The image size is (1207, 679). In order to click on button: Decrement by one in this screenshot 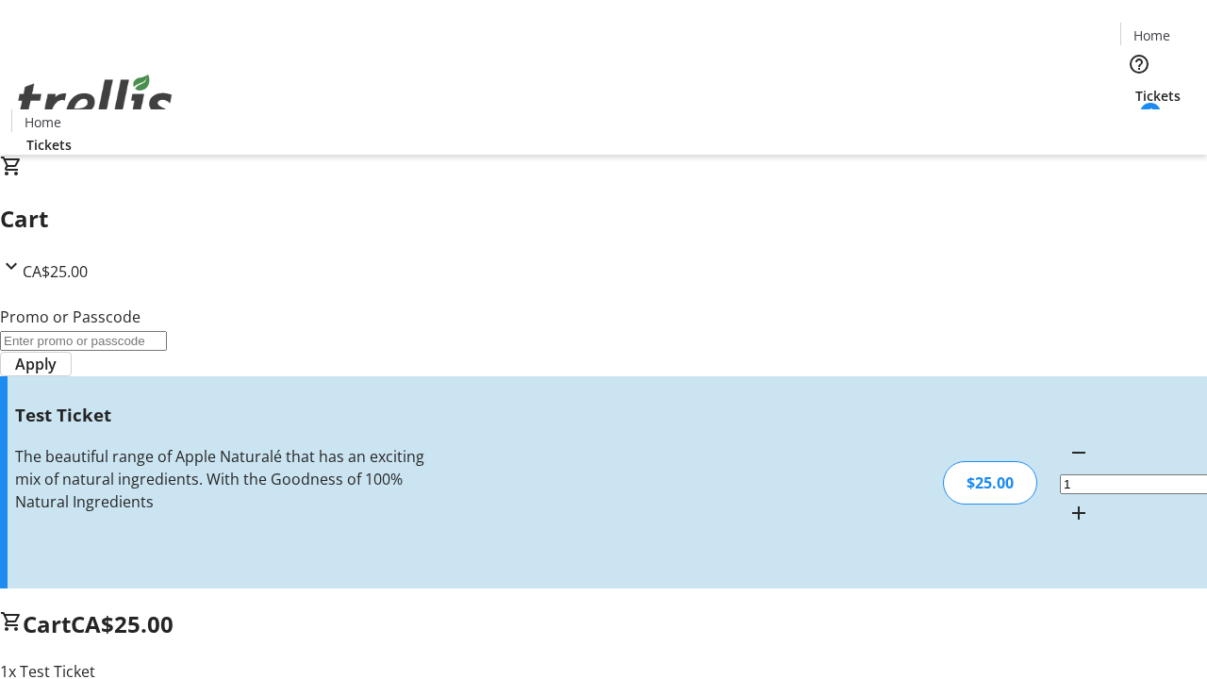, I will do `click(1078, 452)`.